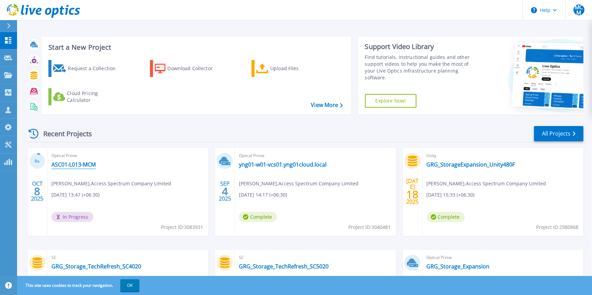 The width and height of the screenshot is (592, 295). What do you see at coordinates (413, 194) in the screenshot?
I see `span: 18` at bounding box center [413, 194].